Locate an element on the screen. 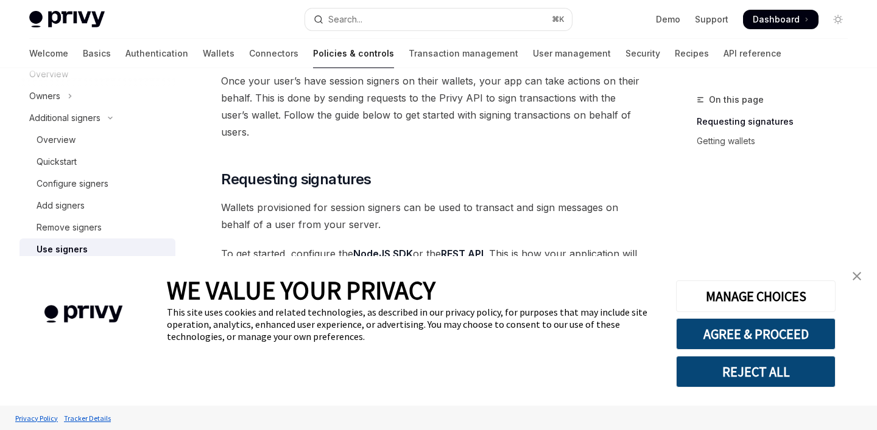  a: Getting wallets is located at coordinates (777, 141).